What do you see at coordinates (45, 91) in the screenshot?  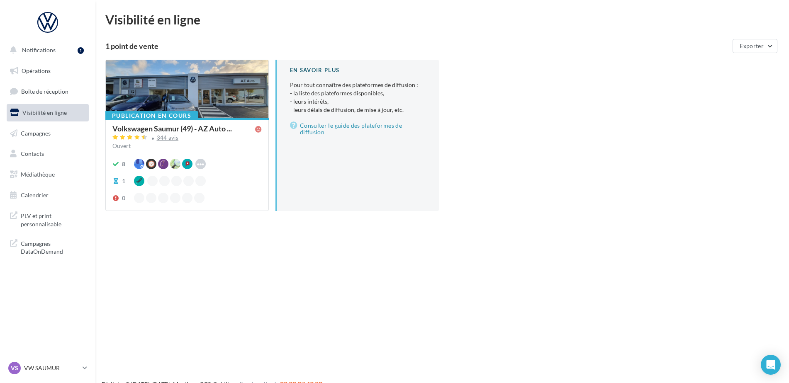 I see `span: Boîte de réception` at bounding box center [45, 91].